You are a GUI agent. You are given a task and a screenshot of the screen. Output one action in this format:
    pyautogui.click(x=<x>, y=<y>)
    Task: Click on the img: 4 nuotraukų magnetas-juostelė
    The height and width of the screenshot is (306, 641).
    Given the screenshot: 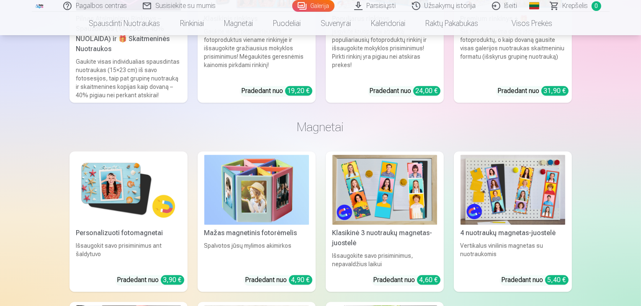 What is the action you would take?
    pyautogui.click(x=513, y=189)
    